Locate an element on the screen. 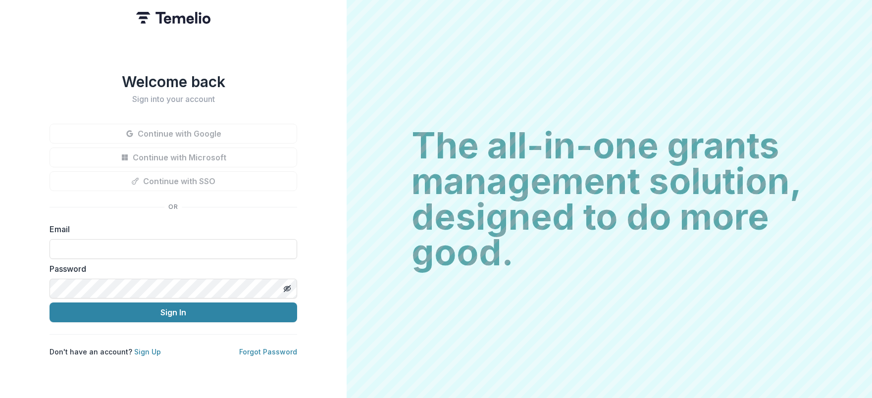 The width and height of the screenshot is (872, 398). img: Temelio is located at coordinates (173, 18).